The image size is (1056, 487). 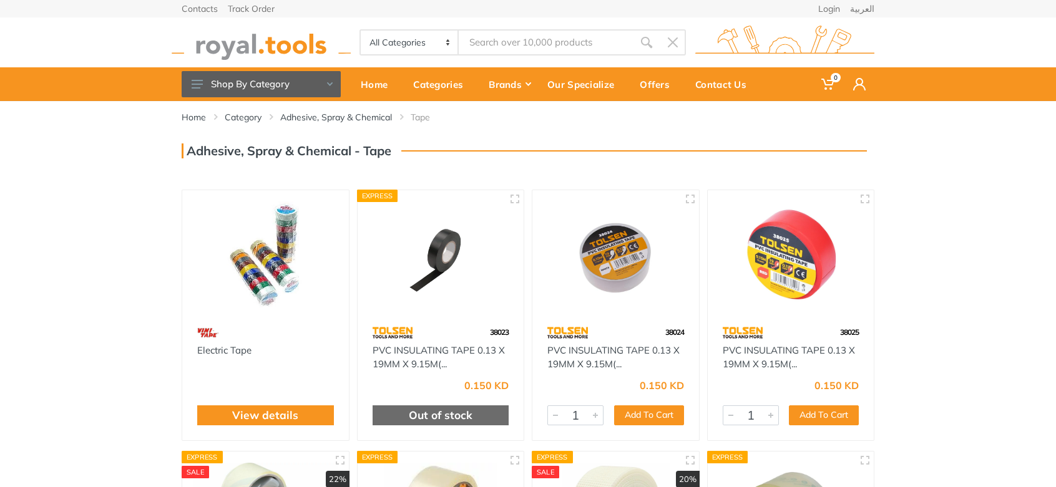 I want to click on nav: breadcrumb, so click(x=528, y=117).